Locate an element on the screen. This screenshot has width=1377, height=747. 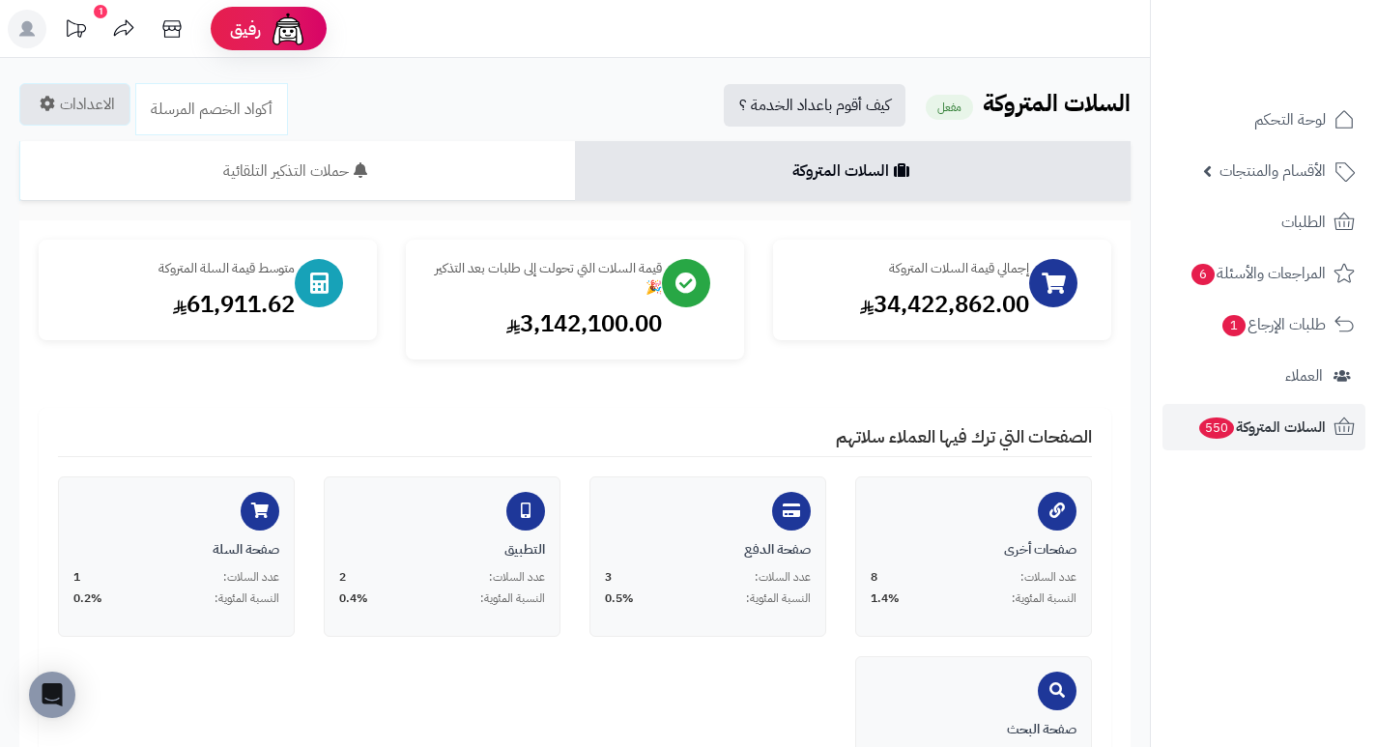
b: السلات المتروكة is located at coordinates (1057, 103).